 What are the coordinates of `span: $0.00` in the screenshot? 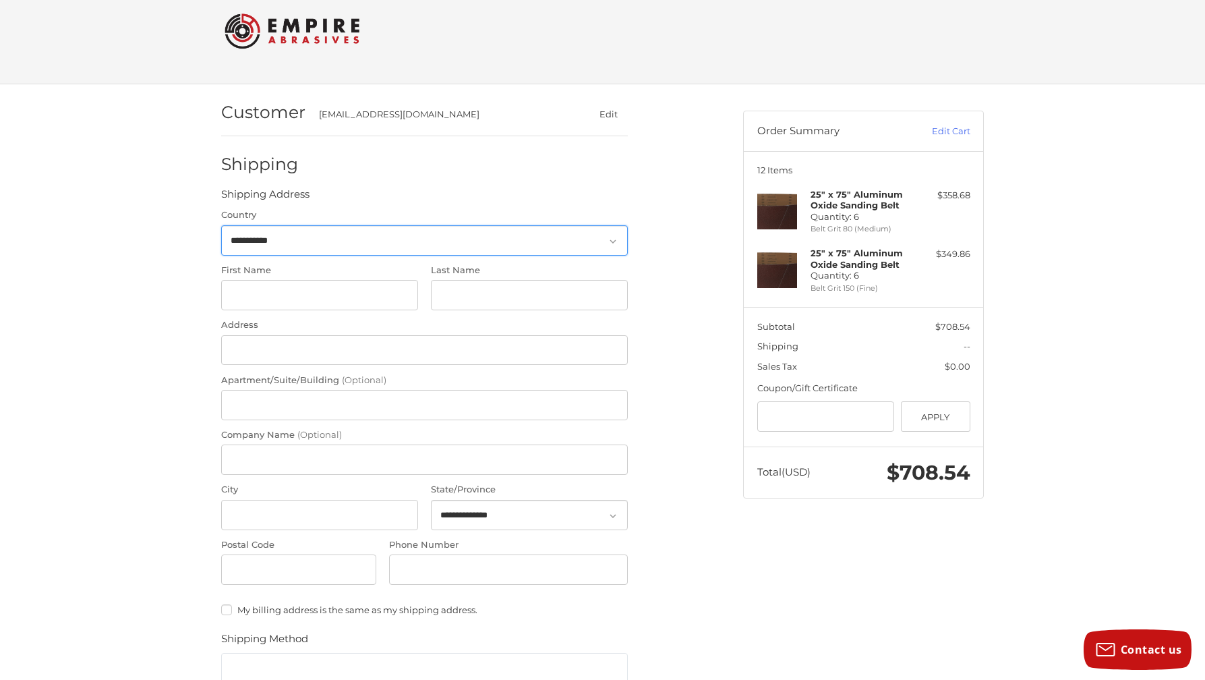 It's located at (958, 366).